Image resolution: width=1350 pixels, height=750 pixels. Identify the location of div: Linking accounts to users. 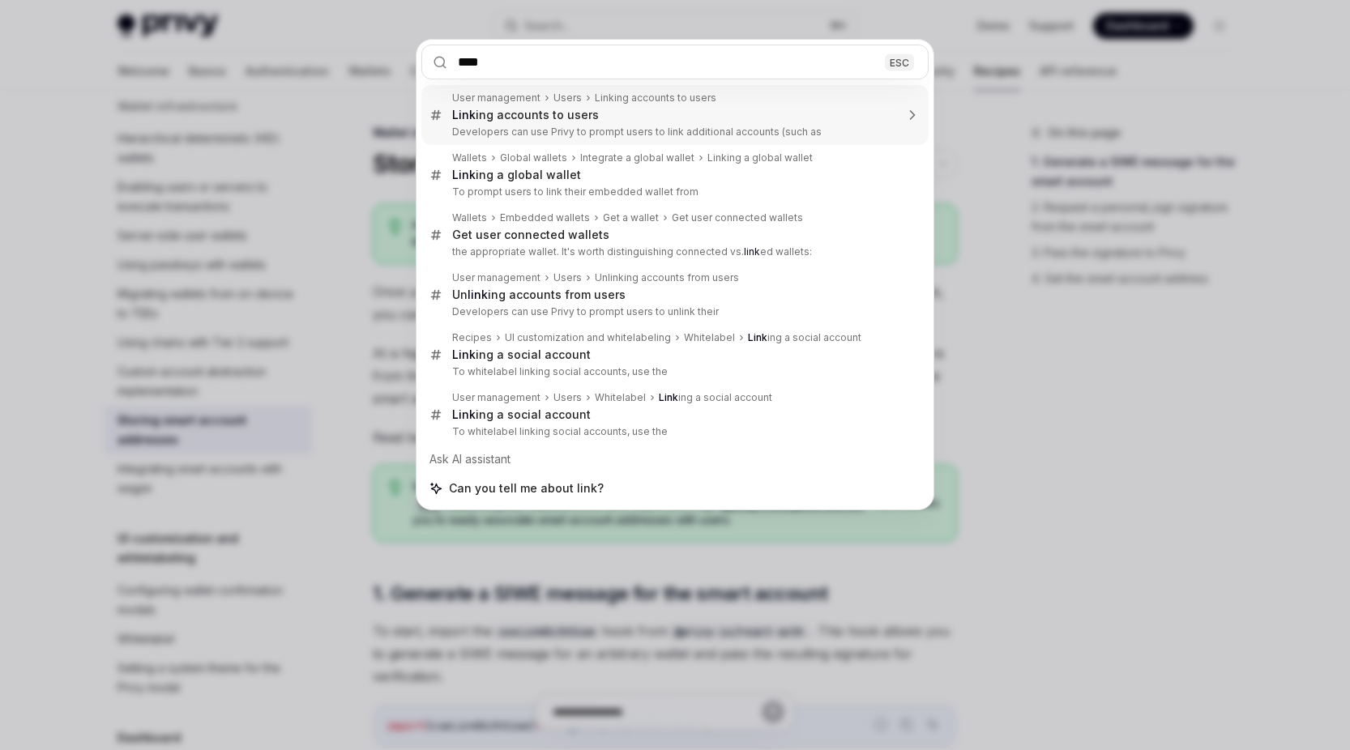
(655, 98).